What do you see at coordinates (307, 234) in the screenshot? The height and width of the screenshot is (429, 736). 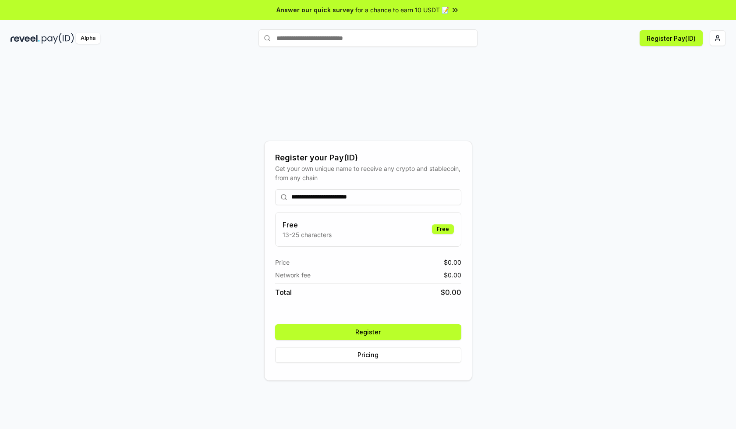 I see `p: 13-25 characters` at bounding box center [307, 234].